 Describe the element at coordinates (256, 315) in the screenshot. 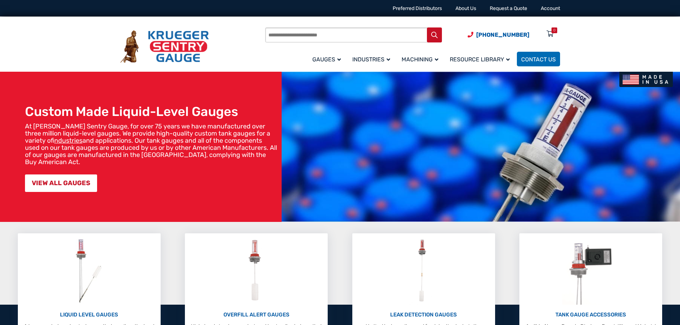

I see `p: OVERFILL ALERT GAUGES` at that location.